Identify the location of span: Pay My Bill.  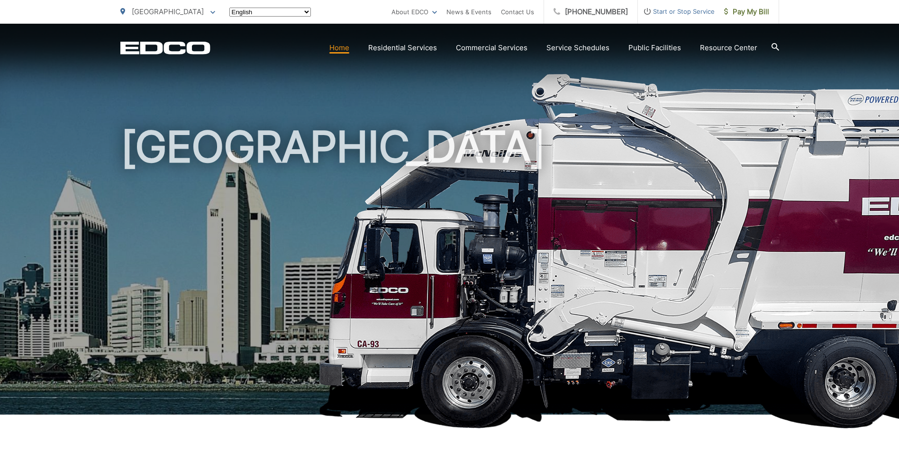
(746, 12).